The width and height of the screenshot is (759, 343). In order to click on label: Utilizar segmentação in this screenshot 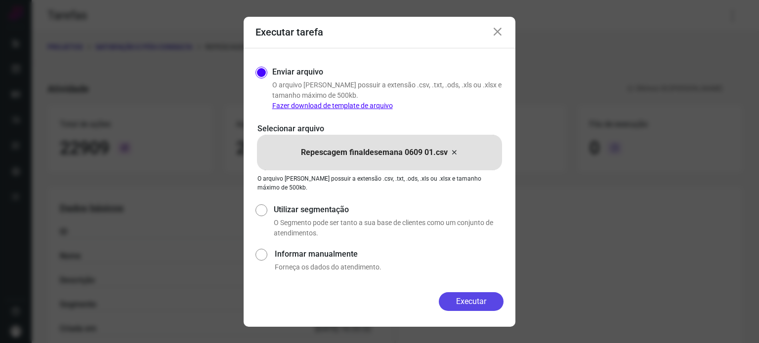, I will do `click(388, 210)`.